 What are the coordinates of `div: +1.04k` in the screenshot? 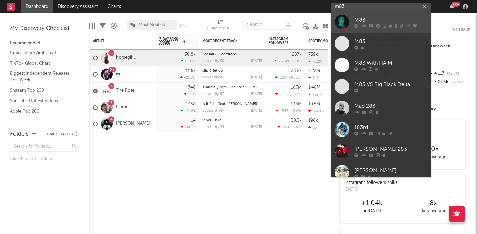 It's located at (372, 204).